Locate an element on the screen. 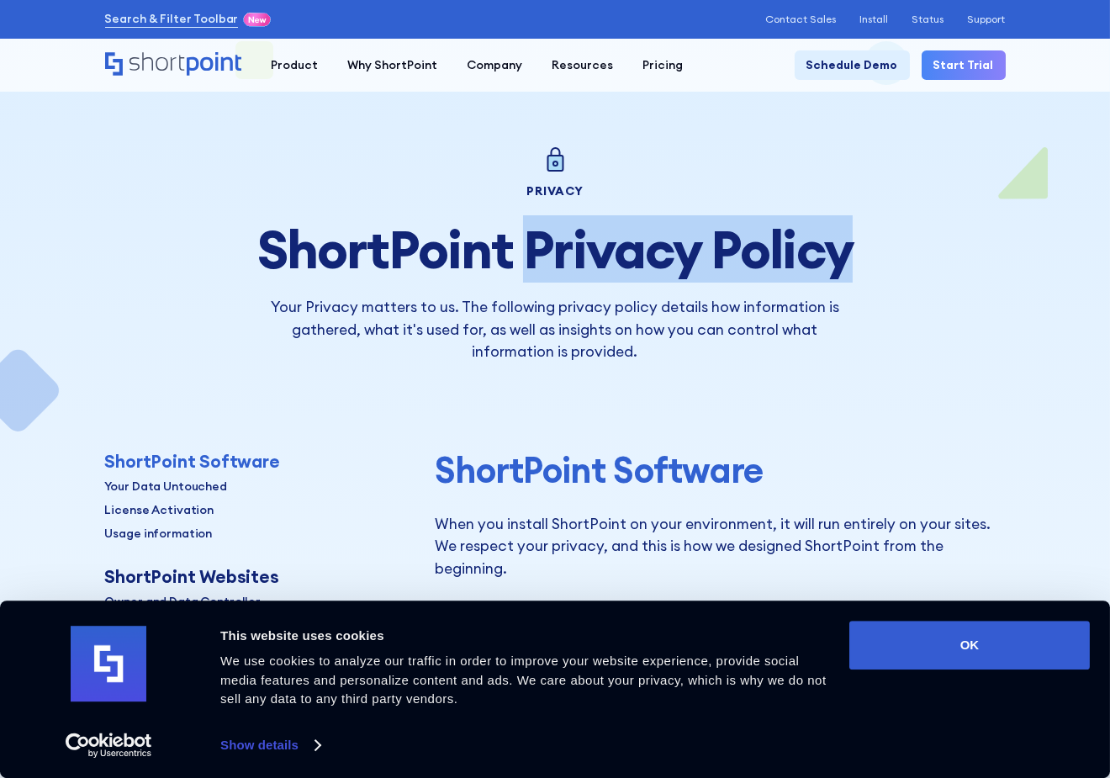 The width and height of the screenshot is (1110, 778). p: Owner and Data Controller is located at coordinates (183, 601).